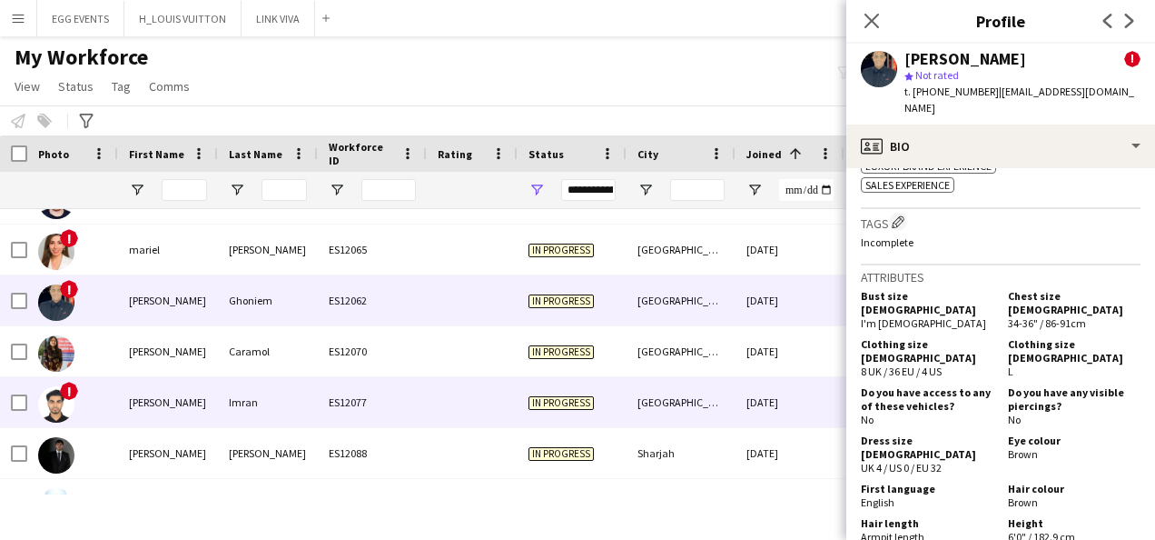  Describe the element at coordinates (901, 467) in the screenshot. I see `span: UK 4 / US 0 / EU 32` at that location.